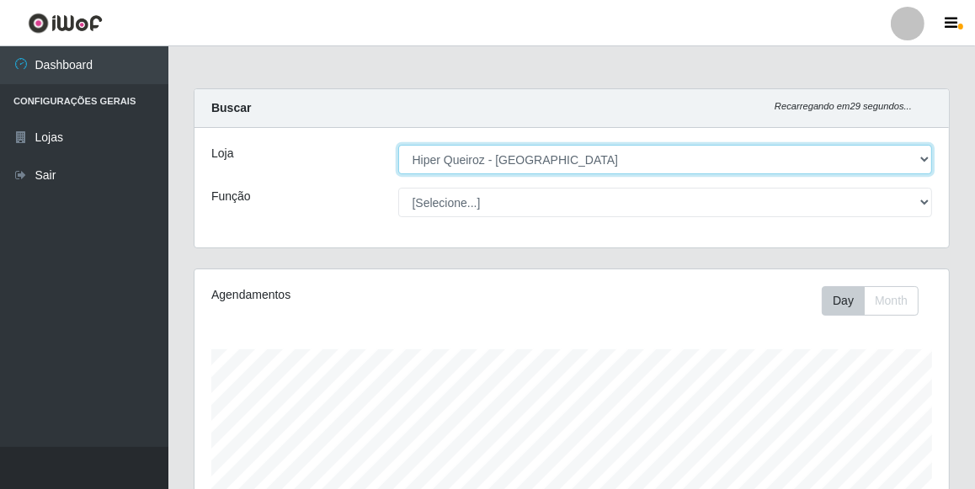 The image size is (975, 489). I want to click on div: First group, so click(870, 301).